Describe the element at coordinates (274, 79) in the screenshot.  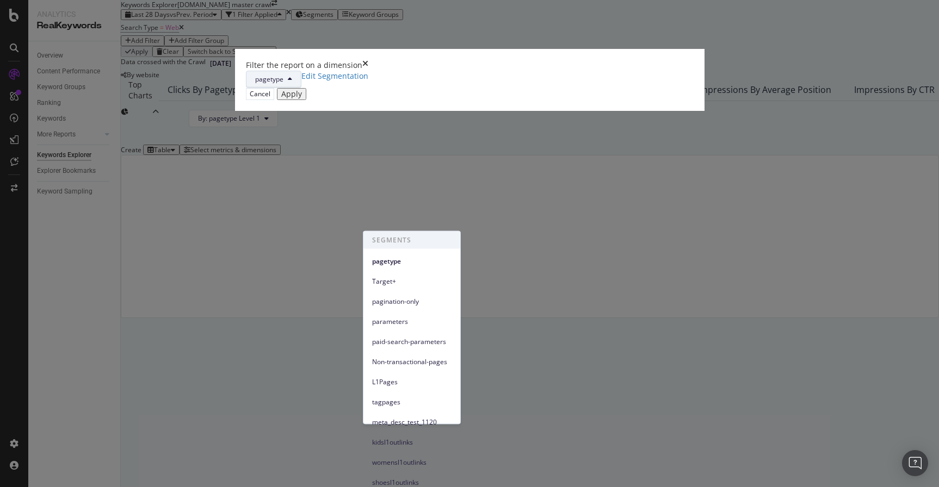
I see `button: pagetype` at that location.